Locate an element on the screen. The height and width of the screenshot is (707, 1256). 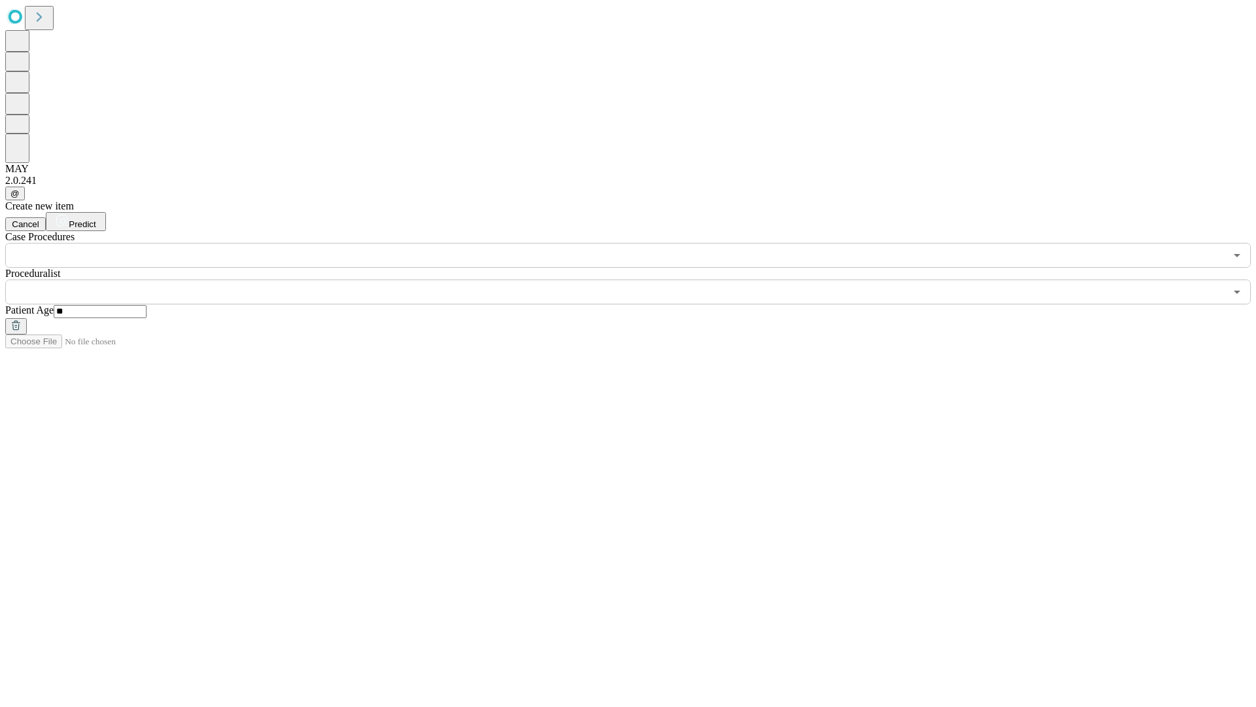
span: Cancel is located at coordinates (26, 224).